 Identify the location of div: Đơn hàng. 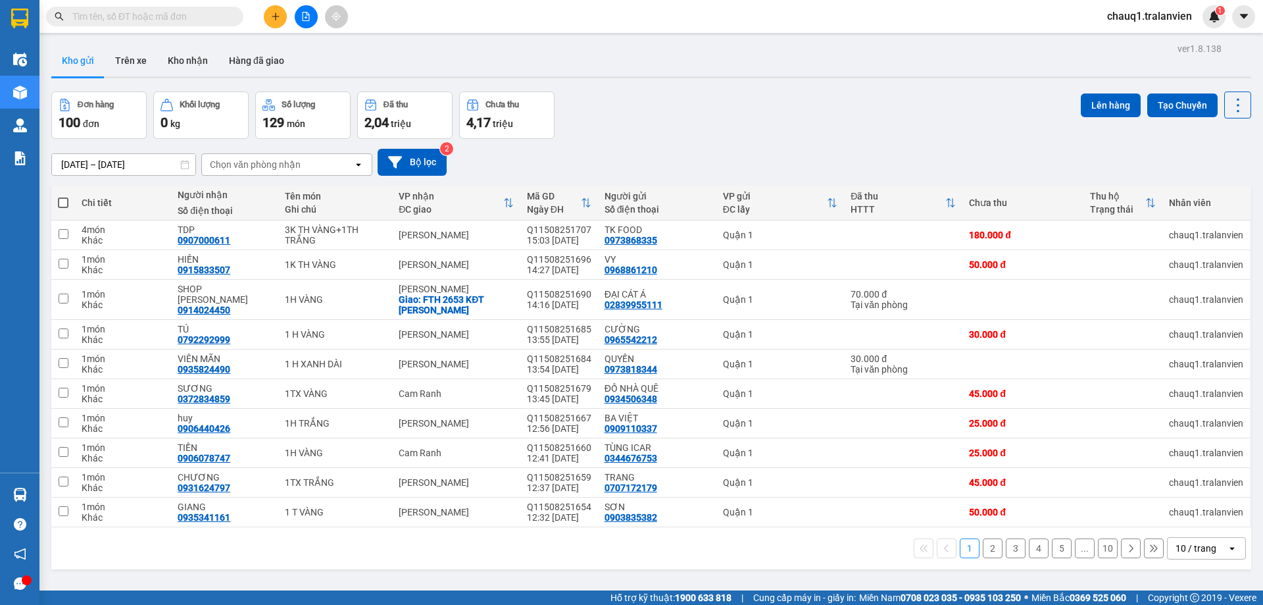
(95, 105).